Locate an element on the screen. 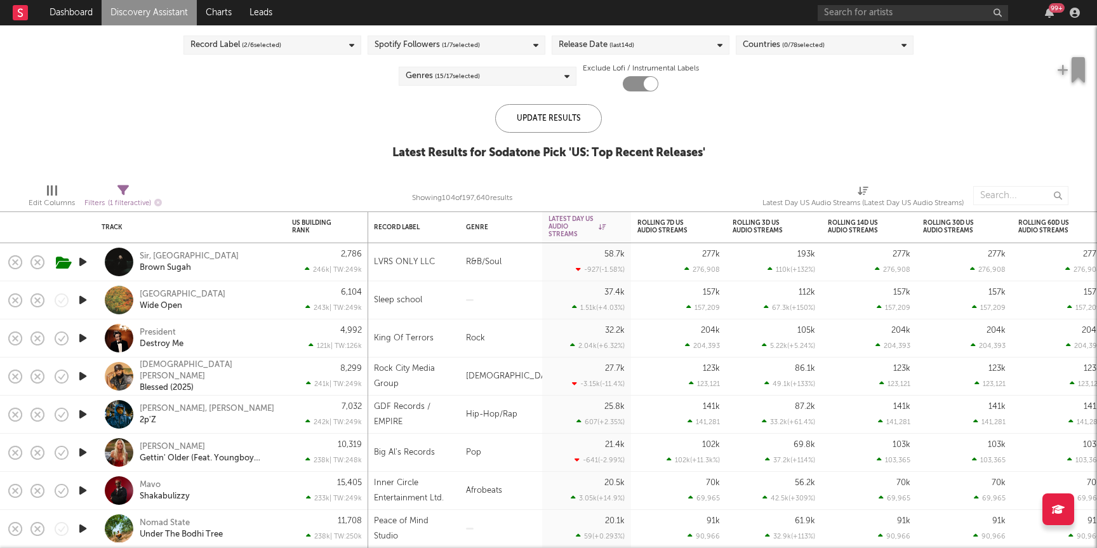  div: -3.15k ( -11.4 % ) is located at coordinates (598, 383).